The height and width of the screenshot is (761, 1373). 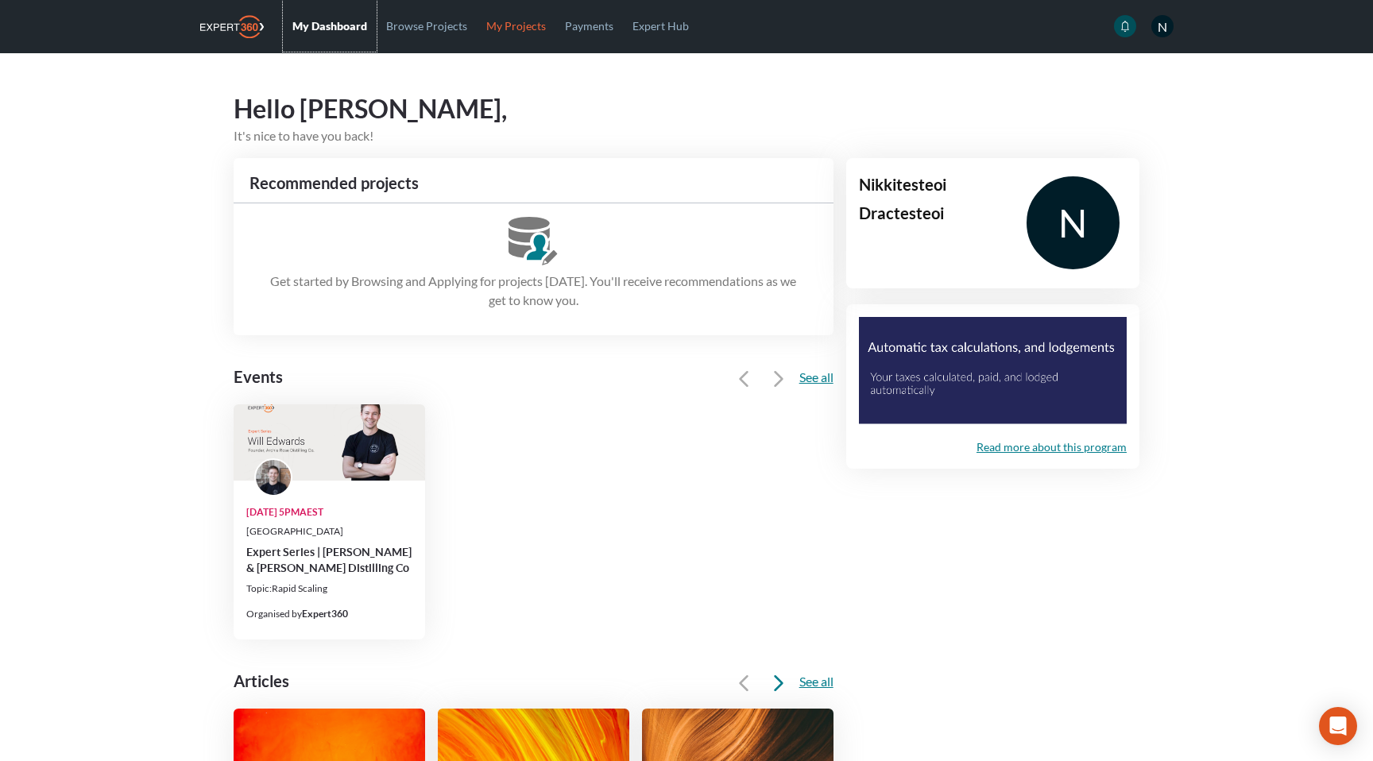 I want to click on span: Read more about this program, so click(x=1051, y=446).